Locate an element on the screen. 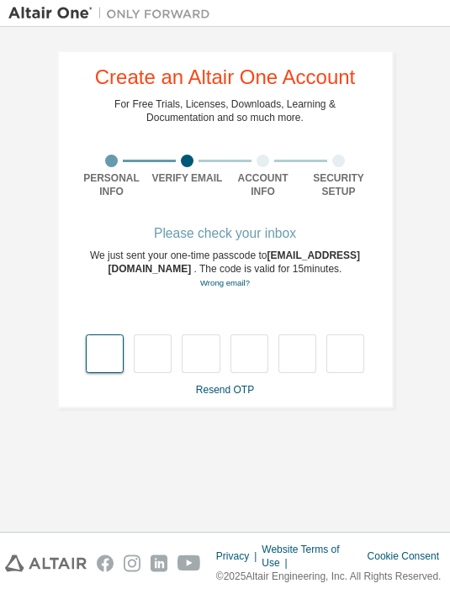 The width and height of the screenshot is (450, 594). div: Verify Email is located at coordinates (187, 178).